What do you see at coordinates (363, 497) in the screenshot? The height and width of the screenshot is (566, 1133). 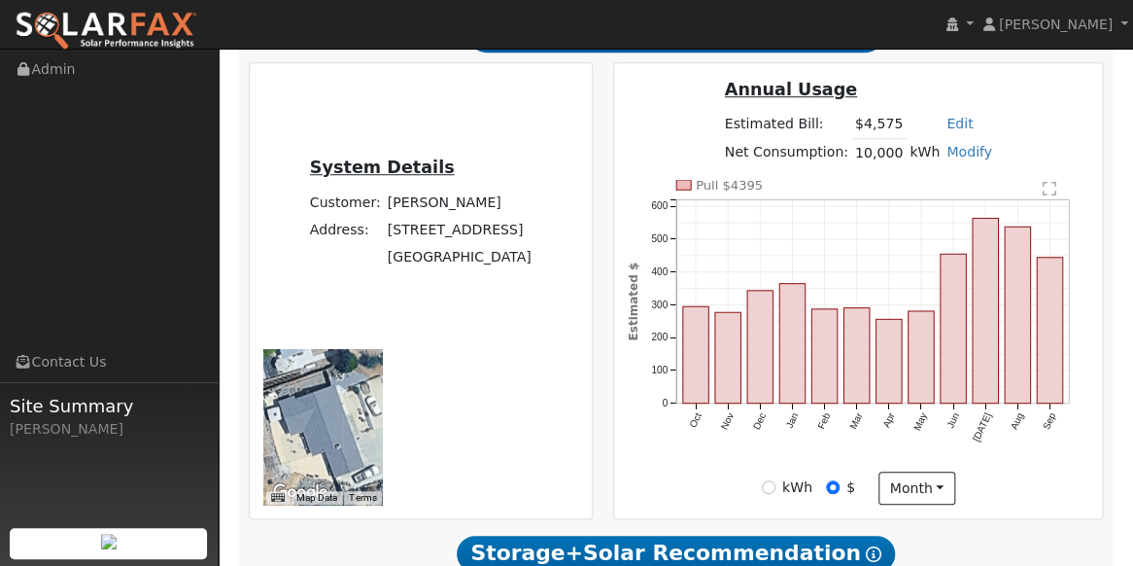 I see `a: Terms (opens in new tab)` at bounding box center [363, 497].